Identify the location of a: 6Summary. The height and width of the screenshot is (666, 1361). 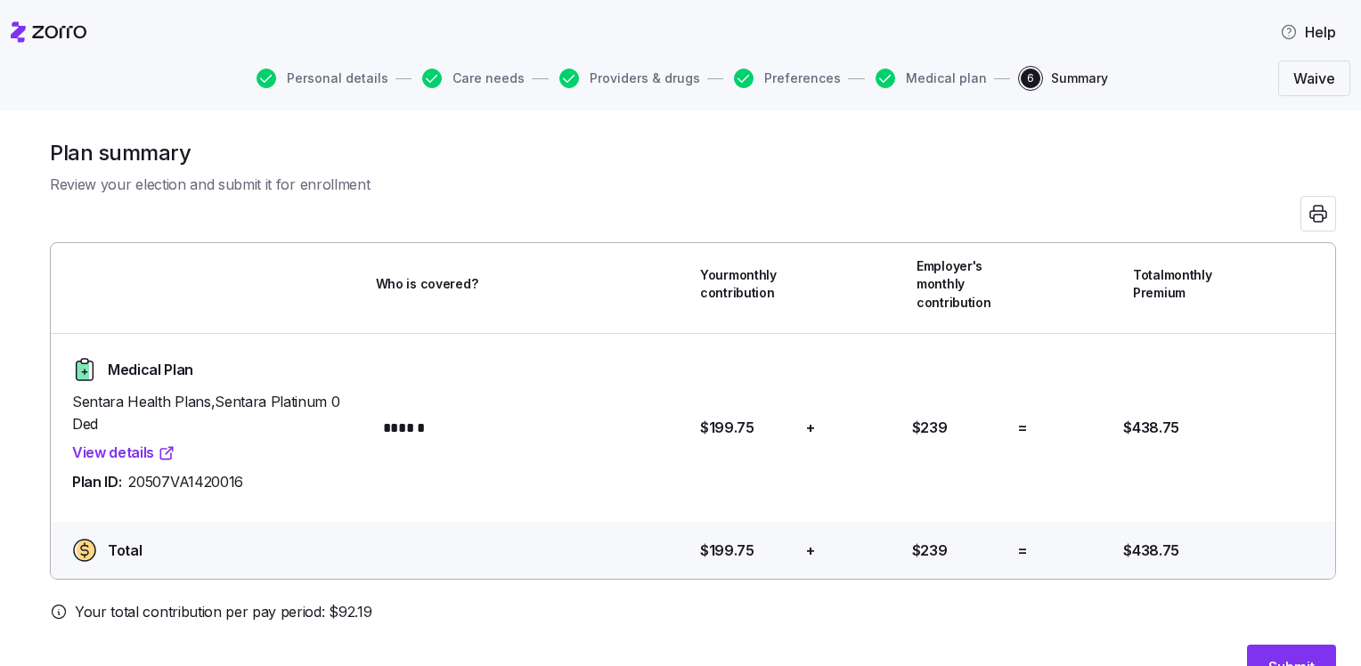
(1063, 78).